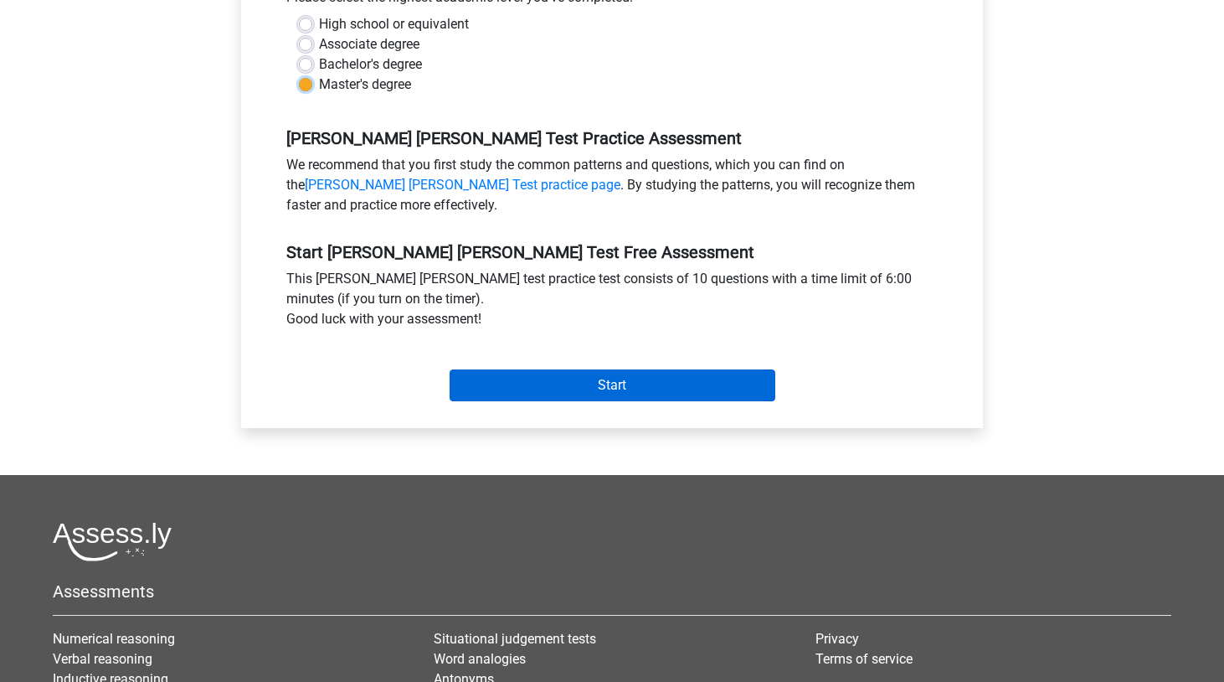 The image size is (1224, 682). What do you see at coordinates (480, 658) in the screenshot?
I see `a: Word analogies` at bounding box center [480, 658].